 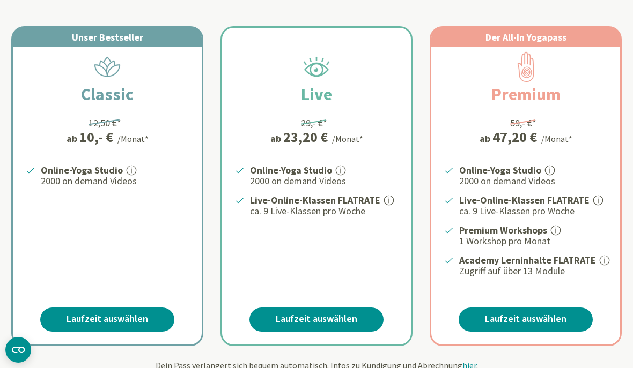 What do you see at coordinates (526, 94) in the screenshot?
I see `h2: Premium` at bounding box center [526, 94].